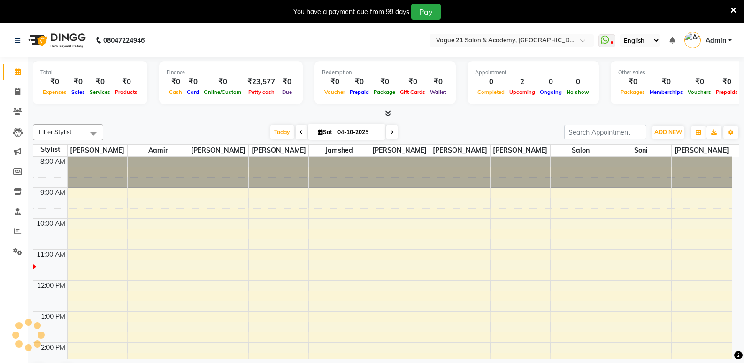  Describe the element at coordinates (692, 40) in the screenshot. I see `img: Admin` at that location.